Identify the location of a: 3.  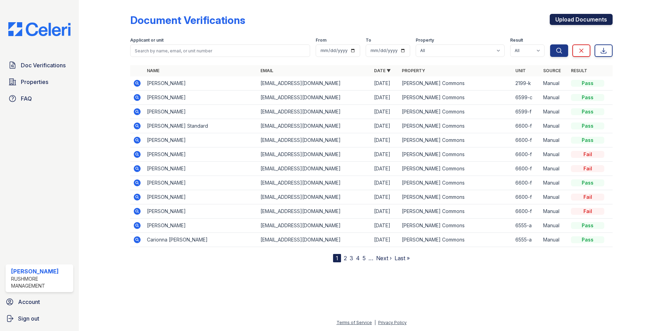
(351, 258).